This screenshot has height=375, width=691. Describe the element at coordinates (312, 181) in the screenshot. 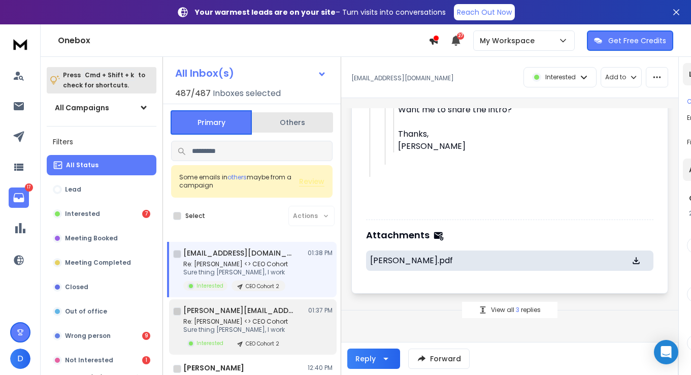

I see `button: Review` at that location.